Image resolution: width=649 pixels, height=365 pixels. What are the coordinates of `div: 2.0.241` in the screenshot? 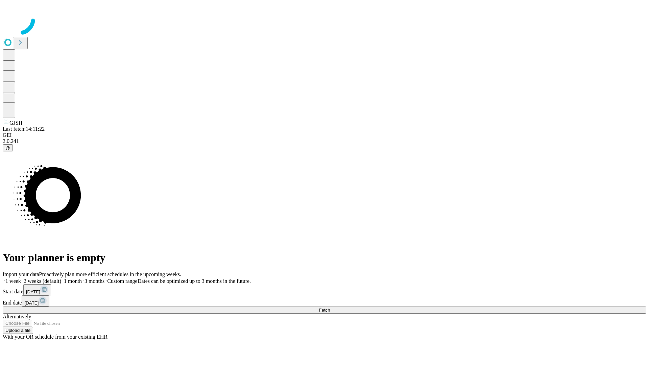 It's located at (325, 141).